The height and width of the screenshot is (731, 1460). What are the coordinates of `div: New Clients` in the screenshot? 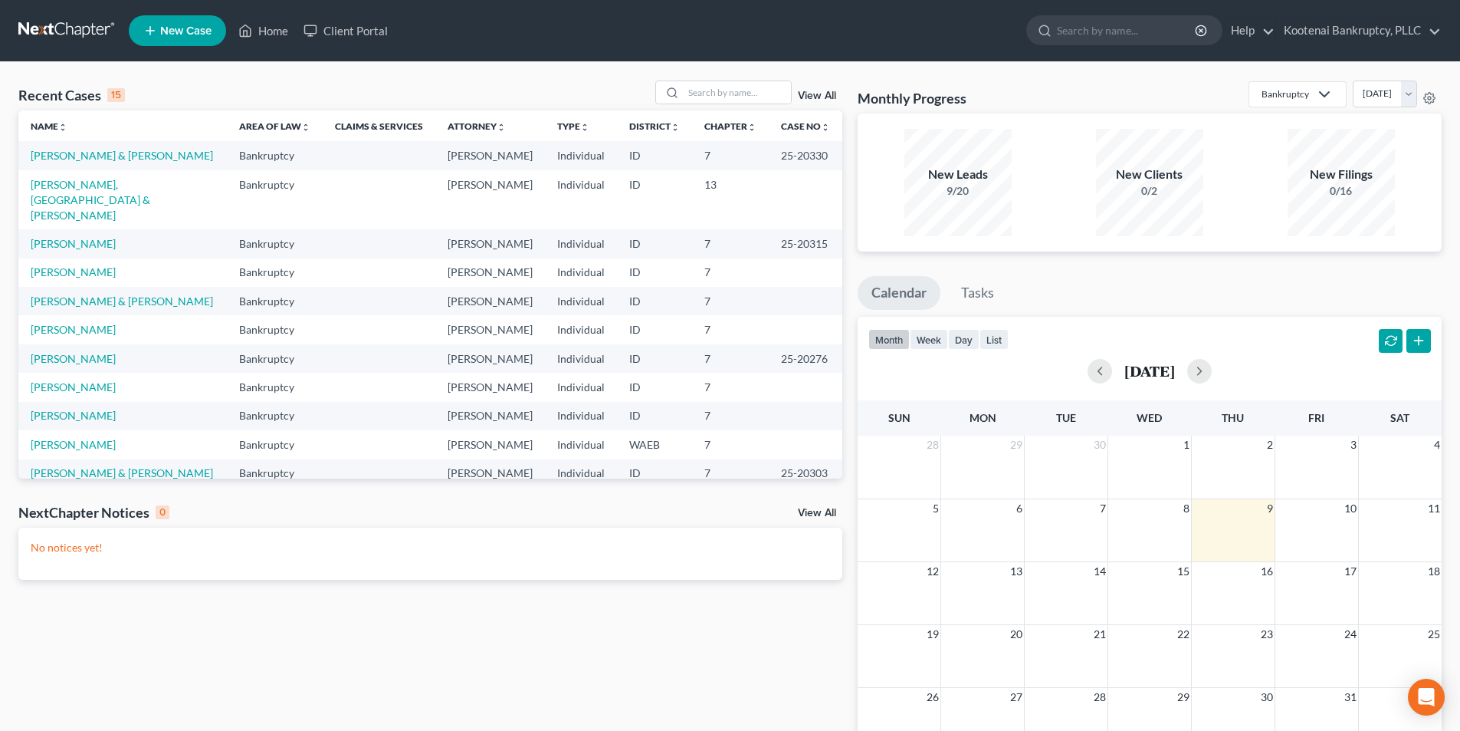 It's located at (1150, 174).